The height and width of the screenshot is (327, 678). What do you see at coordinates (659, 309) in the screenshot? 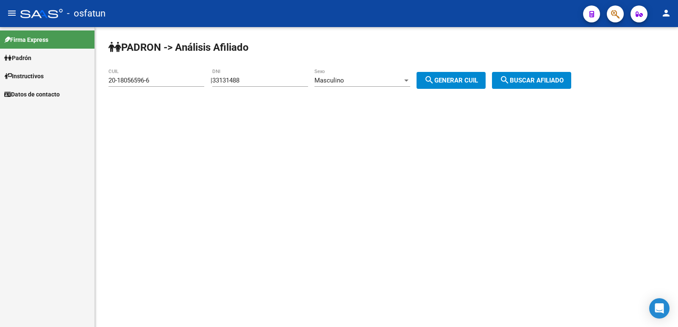
I see `div: Open Intercom Messenger` at bounding box center [659, 309].